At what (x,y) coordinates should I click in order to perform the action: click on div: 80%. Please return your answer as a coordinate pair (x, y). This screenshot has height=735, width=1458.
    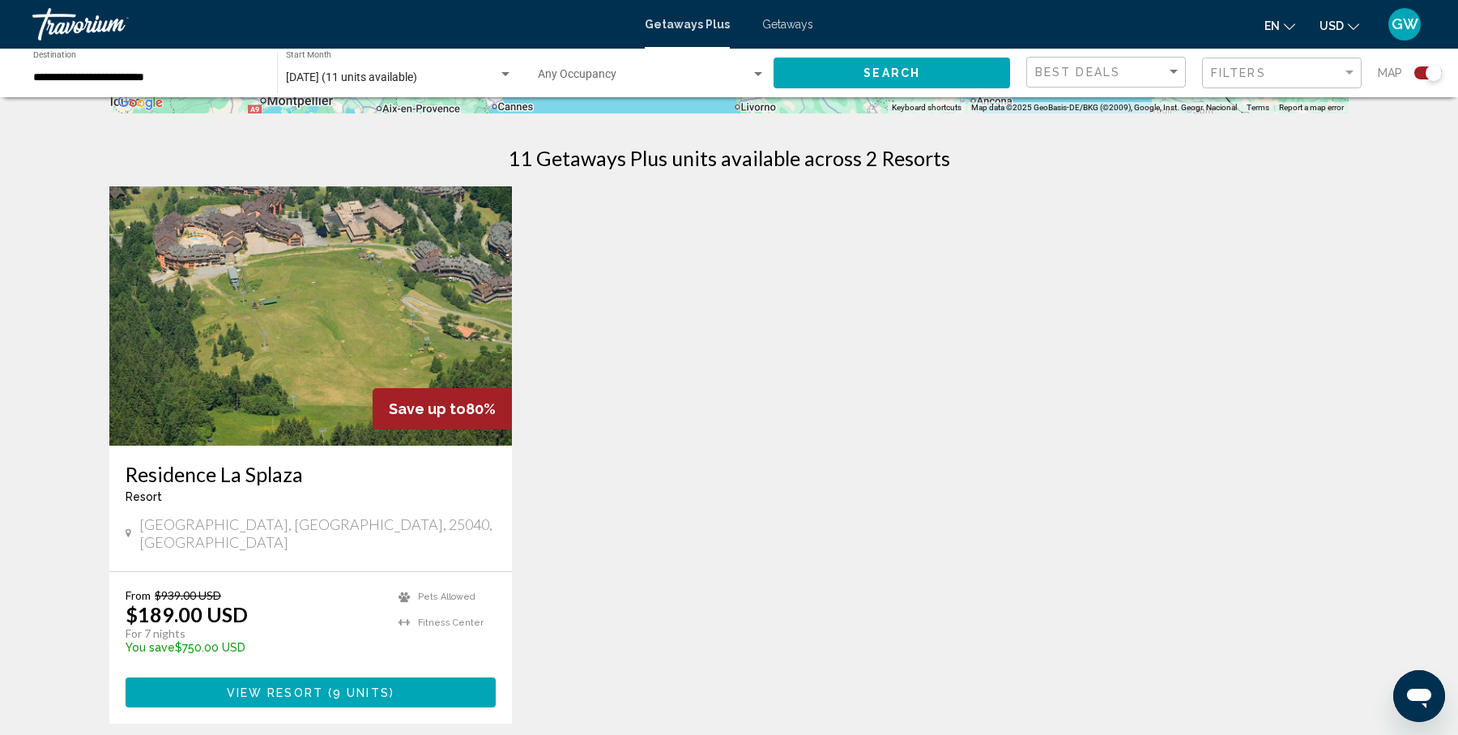
    Looking at the image, I should click on (442, 408).